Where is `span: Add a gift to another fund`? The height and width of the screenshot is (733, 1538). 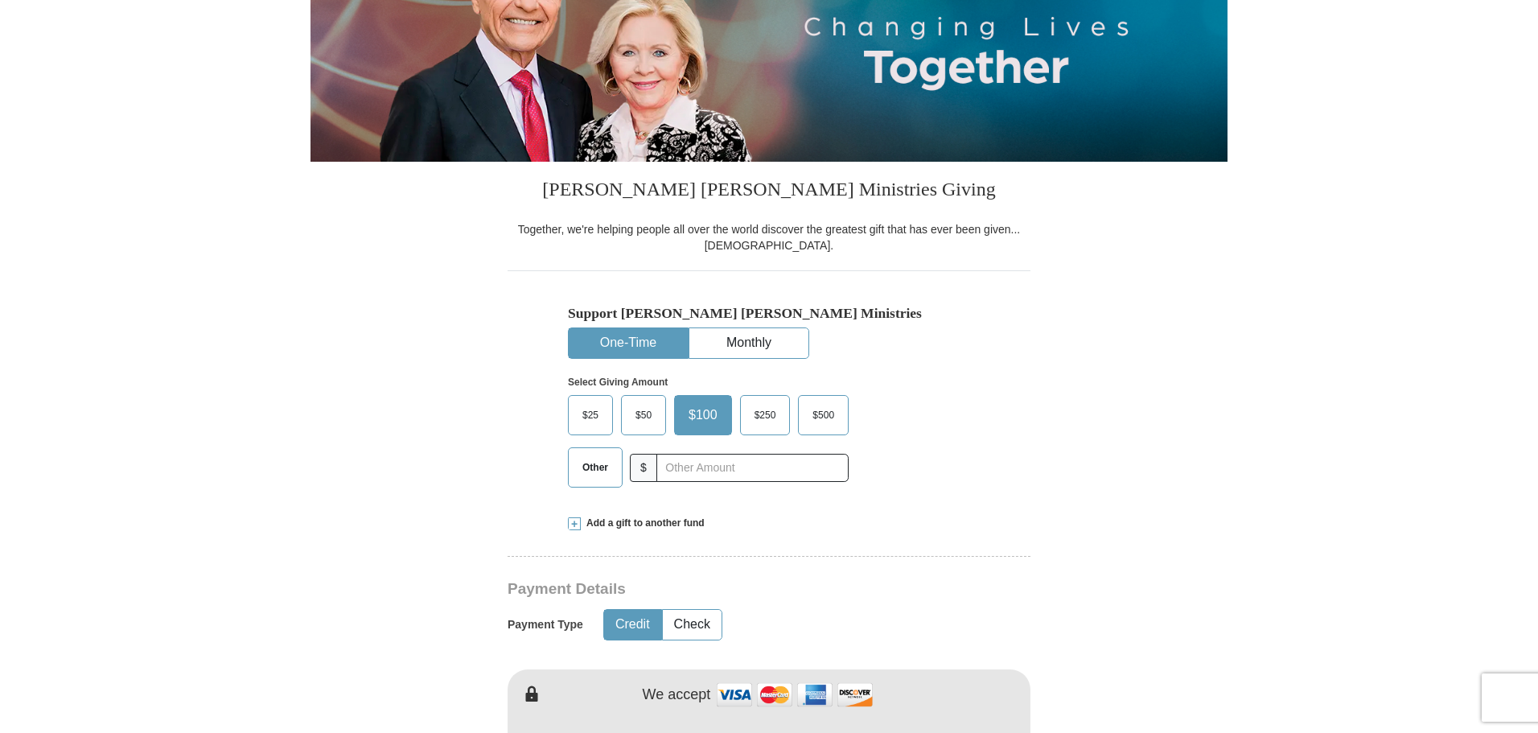
span: Add a gift to another fund is located at coordinates (643, 523).